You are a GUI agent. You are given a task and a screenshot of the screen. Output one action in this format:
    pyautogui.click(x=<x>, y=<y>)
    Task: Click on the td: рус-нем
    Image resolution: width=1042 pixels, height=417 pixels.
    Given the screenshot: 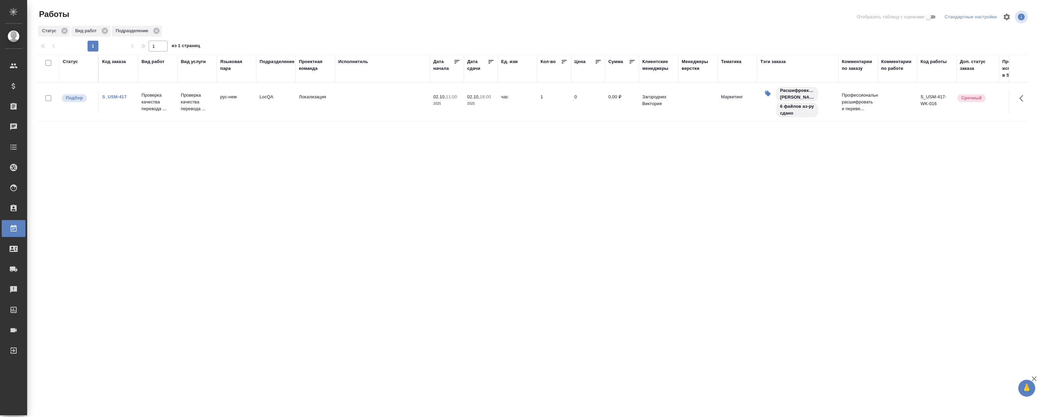 What is the action you would take?
    pyautogui.click(x=236, y=102)
    